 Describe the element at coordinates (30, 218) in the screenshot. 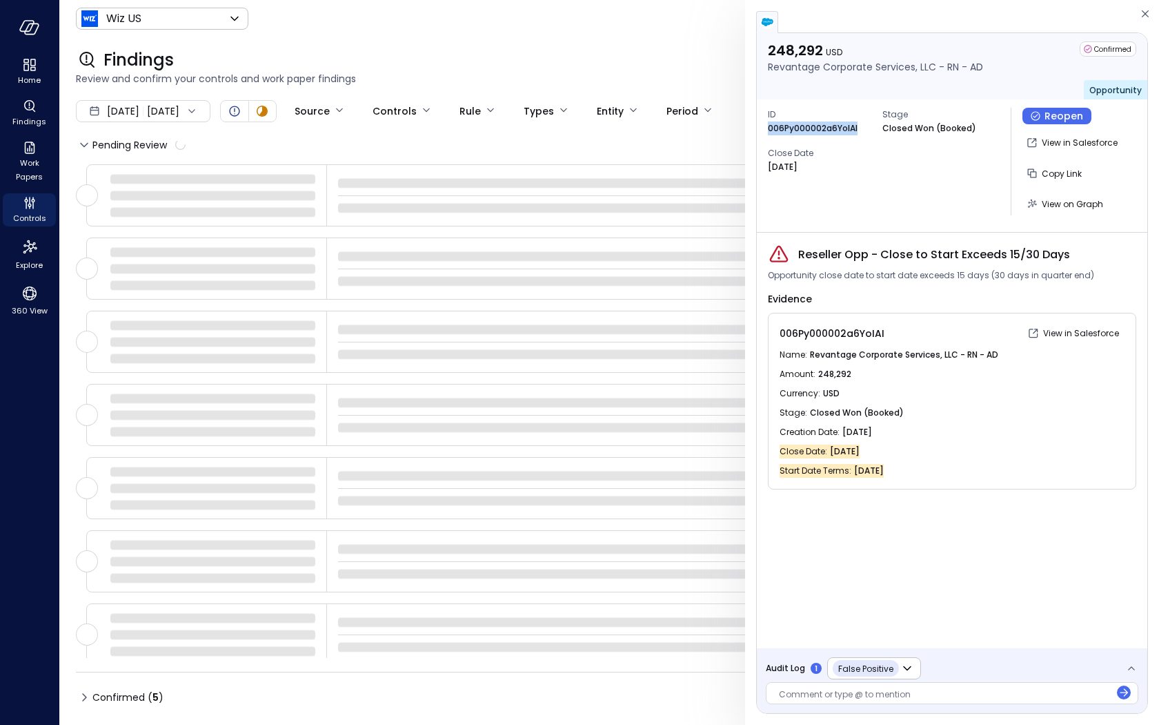

I see `span: Controls` at that location.